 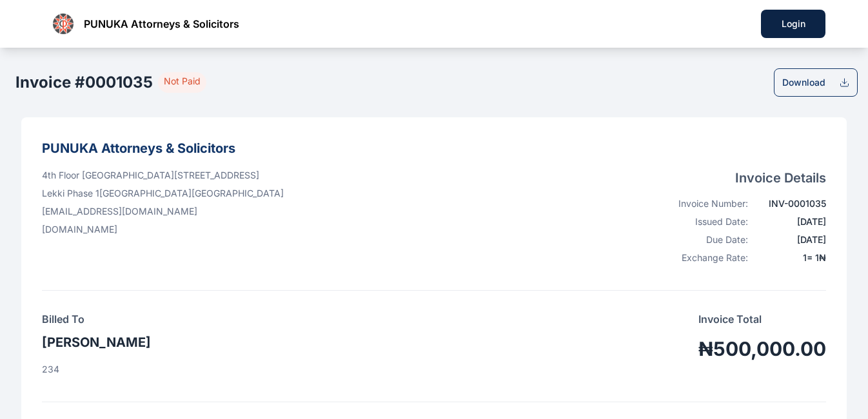 What do you see at coordinates (762, 319) in the screenshot?
I see `p: Invoice Total` at bounding box center [762, 319].